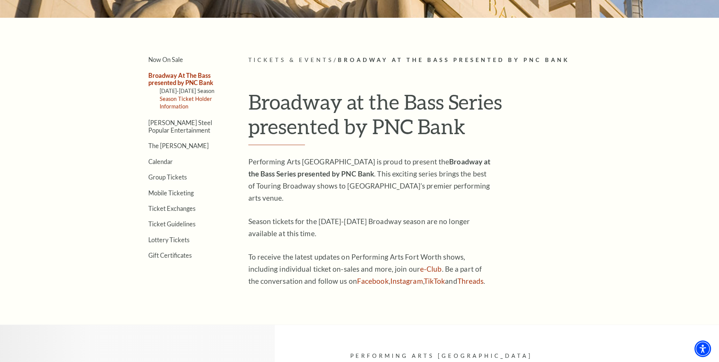 The width and height of the screenshot is (719, 362). Describe the element at coordinates (291, 60) in the screenshot. I see `span: Tickets & Events` at that location.